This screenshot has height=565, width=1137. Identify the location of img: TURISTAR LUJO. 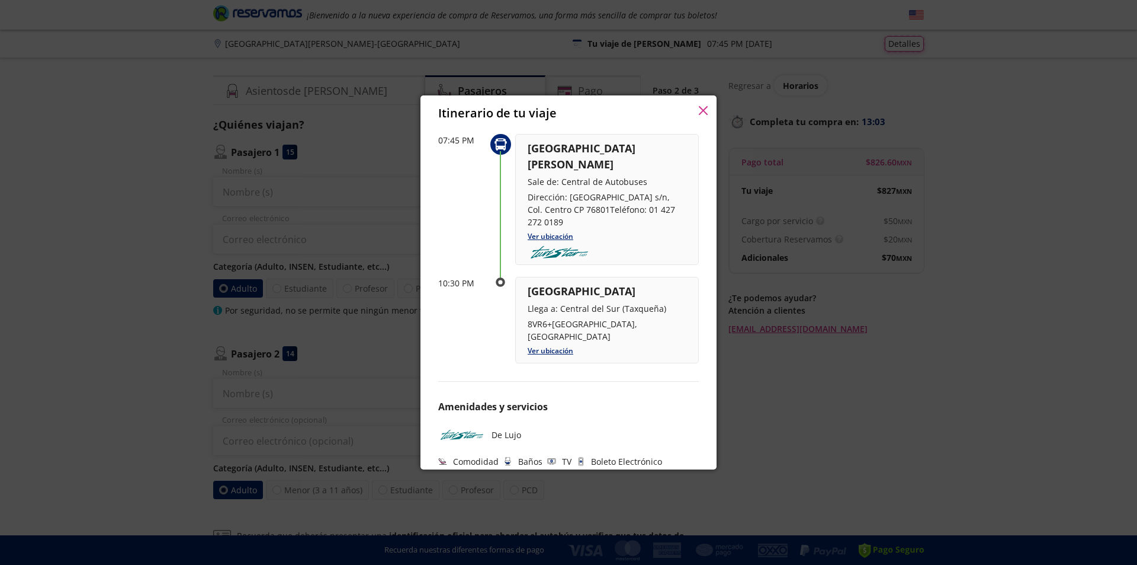
(462, 434).